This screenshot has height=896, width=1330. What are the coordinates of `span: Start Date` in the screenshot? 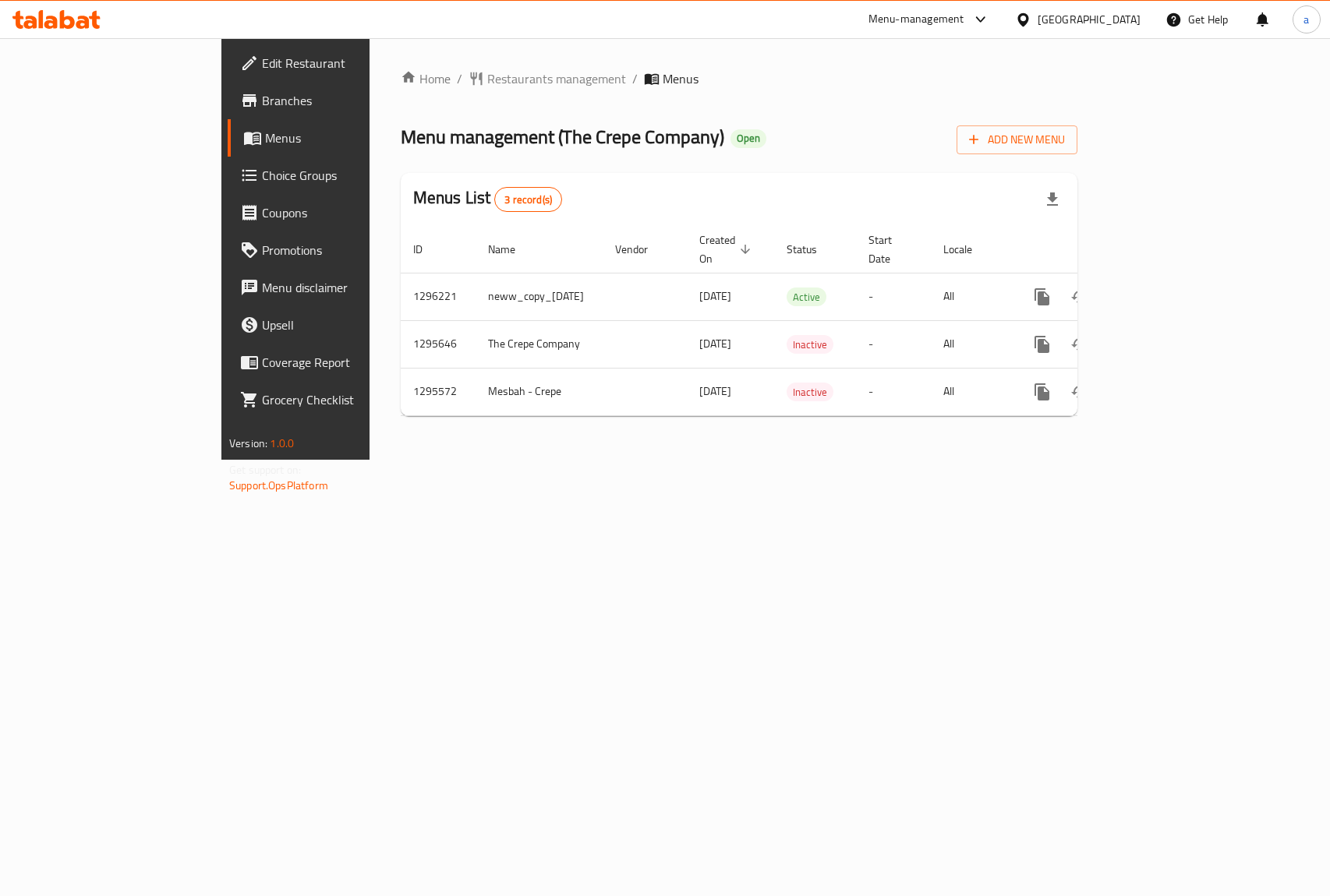 It's located at (891, 249).